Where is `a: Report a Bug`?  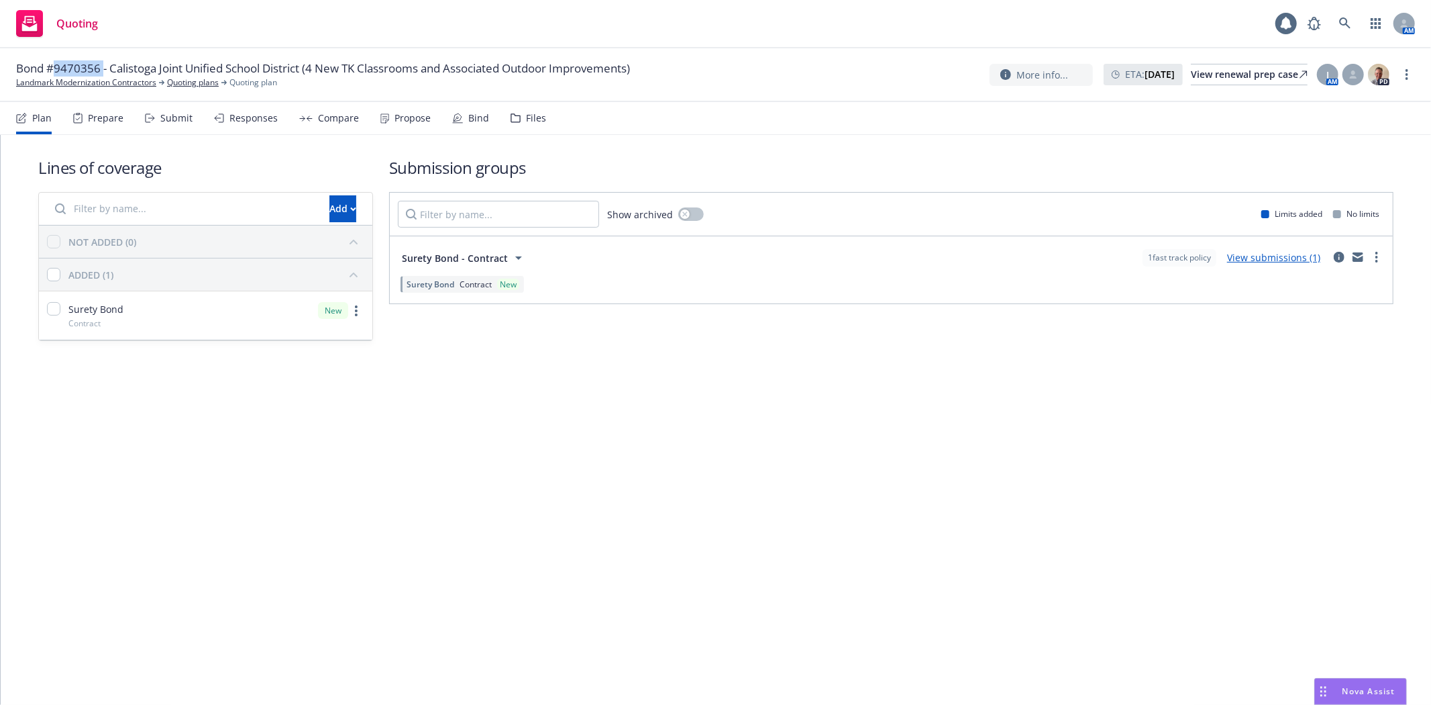 a: Report a Bug is located at coordinates (1315, 23).